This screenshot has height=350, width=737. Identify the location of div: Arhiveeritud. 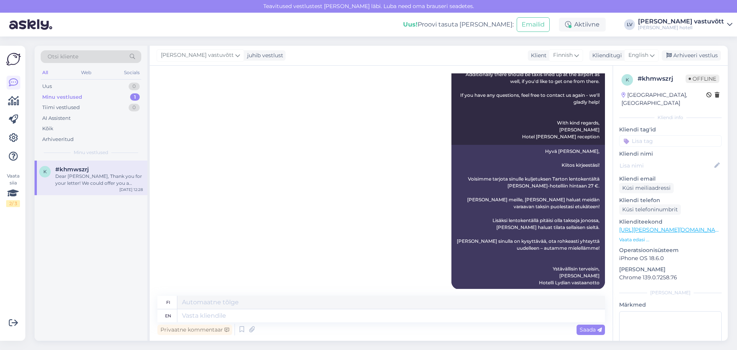
(58, 139).